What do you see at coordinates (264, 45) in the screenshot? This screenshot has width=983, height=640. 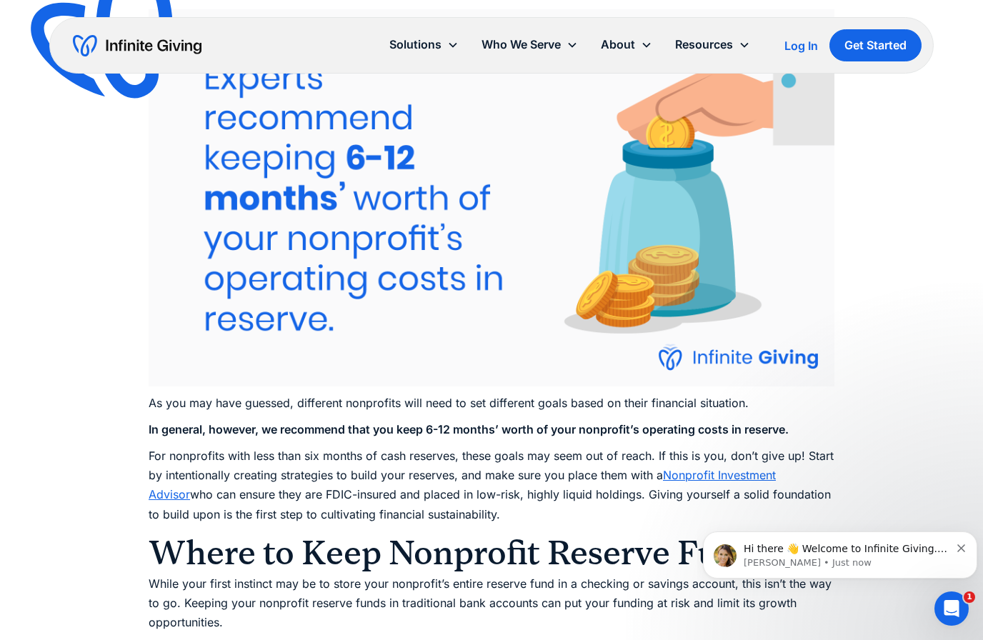 I see `button: Dismiss notification` at bounding box center [264, 45].